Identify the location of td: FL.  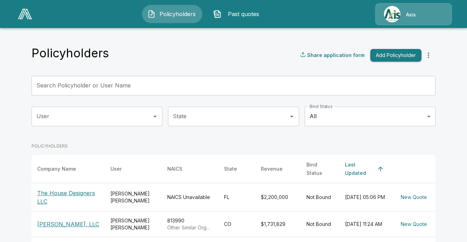
(237, 197).